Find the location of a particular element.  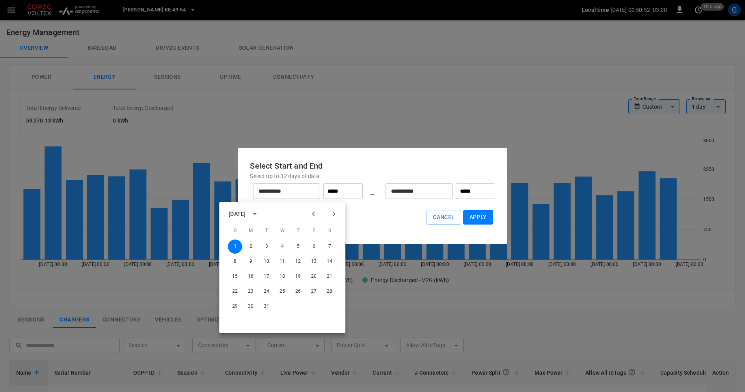

button: 22 is located at coordinates (235, 292).